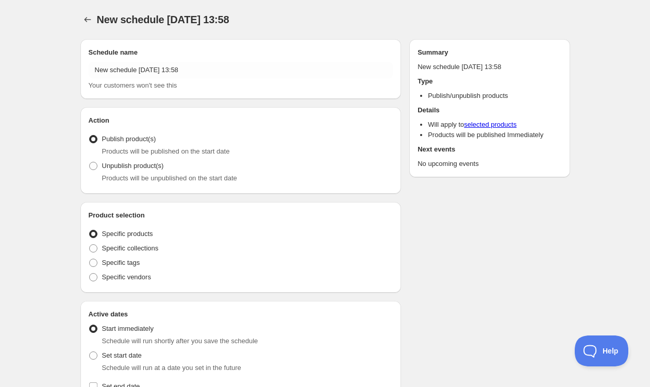  Describe the element at coordinates (241, 314) in the screenshot. I see `h2: Active dates` at that location.